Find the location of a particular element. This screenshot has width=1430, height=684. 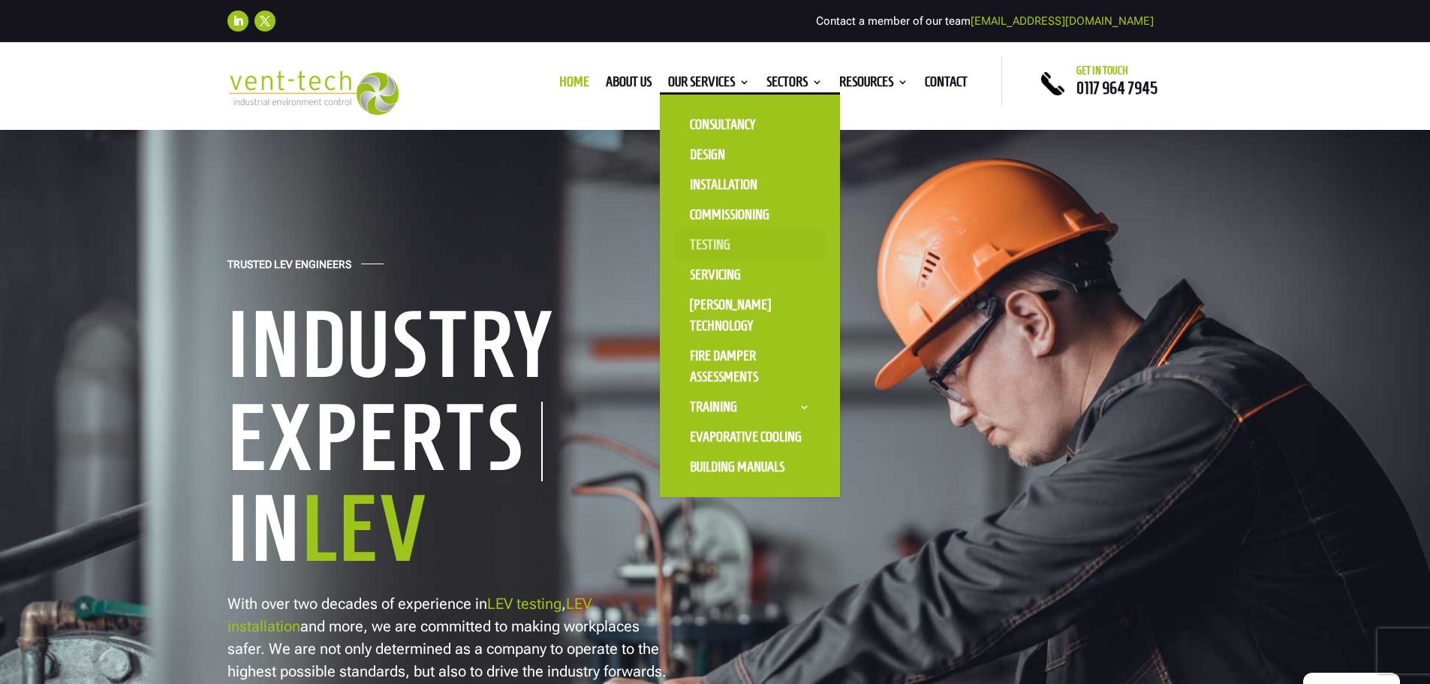

a: Installation is located at coordinates (750, 185).